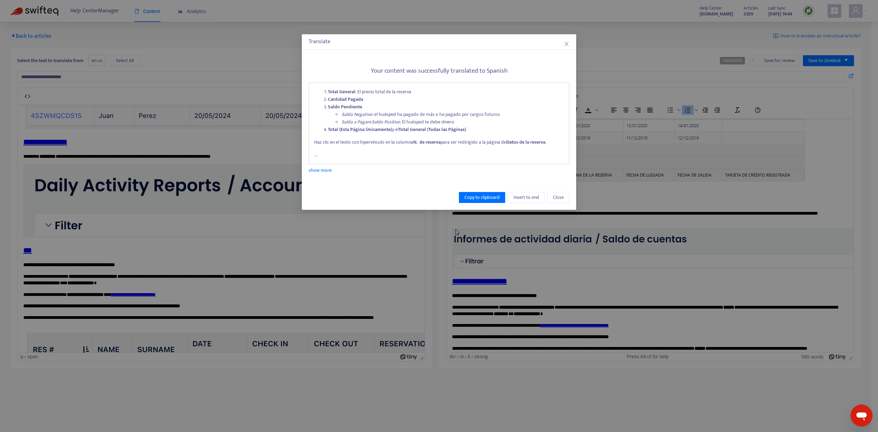  Describe the element at coordinates (439, 42) in the screenshot. I see `div: Translate` at that location.